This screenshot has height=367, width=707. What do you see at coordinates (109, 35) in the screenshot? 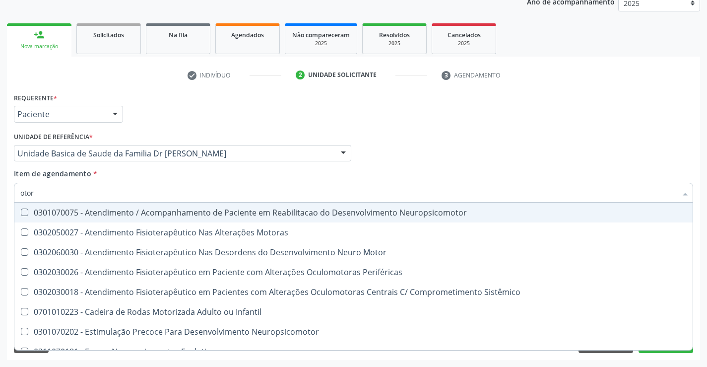
I see `span: Solicitados` at bounding box center [109, 35].